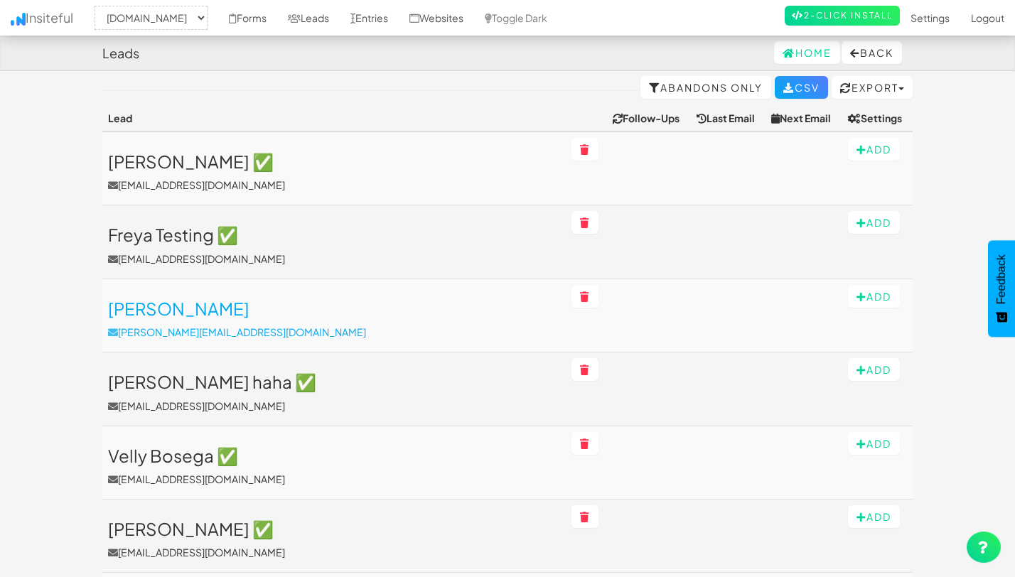  What do you see at coordinates (1001, 288) in the screenshot?
I see `button: Feedback - Show survey` at bounding box center [1001, 288].